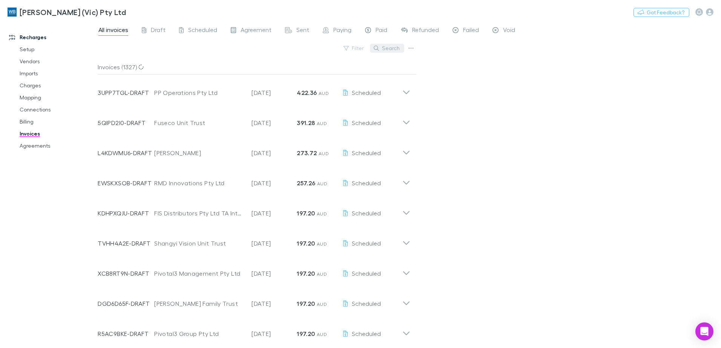  Describe the element at coordinates (307, 153) in the screenshot. I see `strong: 273.72` at that location.